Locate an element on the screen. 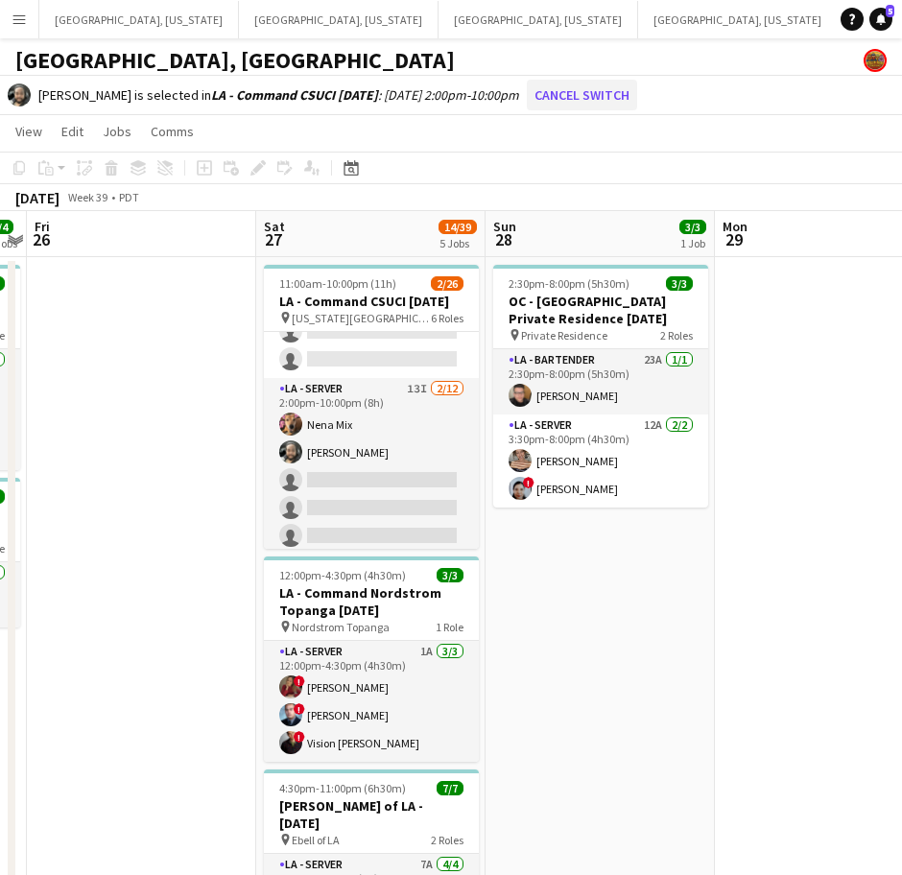 This screenshot has width=902, height=875. a: 5 is located at coordinates (881, 19).